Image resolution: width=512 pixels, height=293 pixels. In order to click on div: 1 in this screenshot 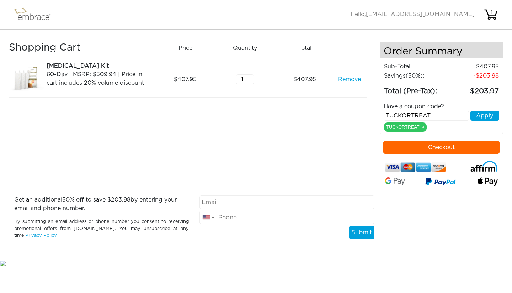, I will do `click(492, 12)`.